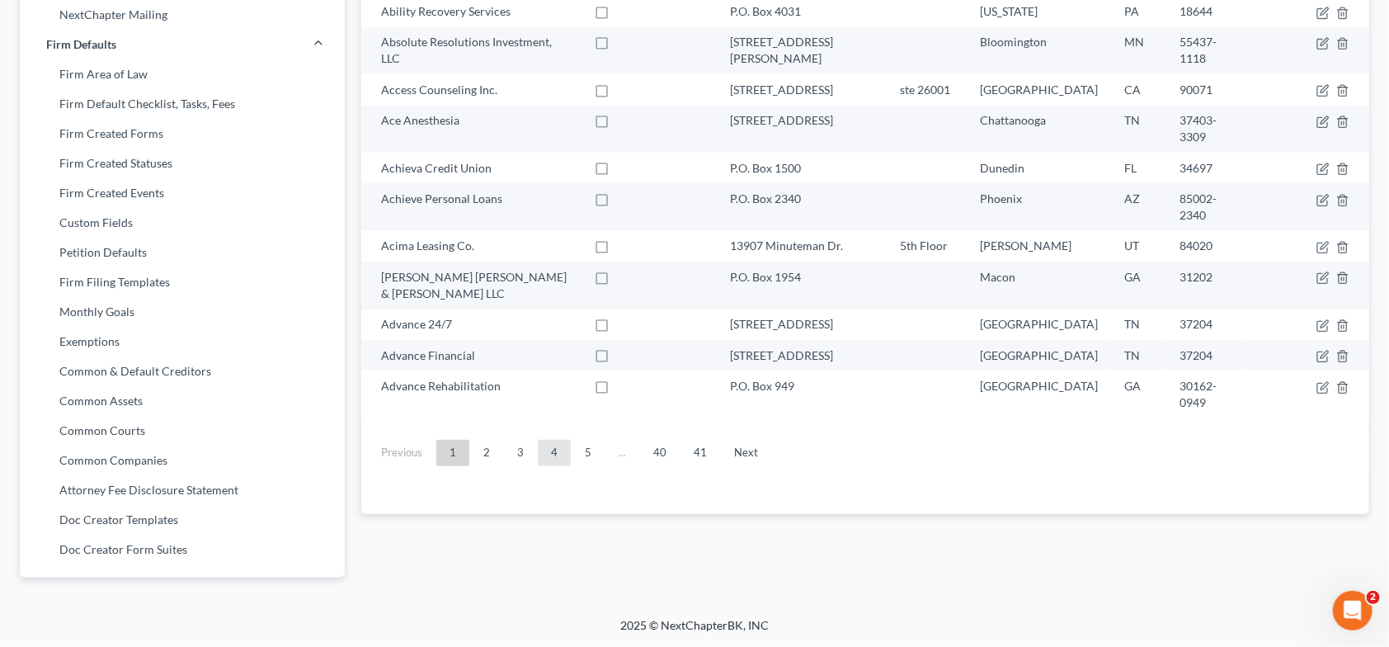 This screenshot has height=647, width=1389. I want to click on div: FL, so click(1139, 168).